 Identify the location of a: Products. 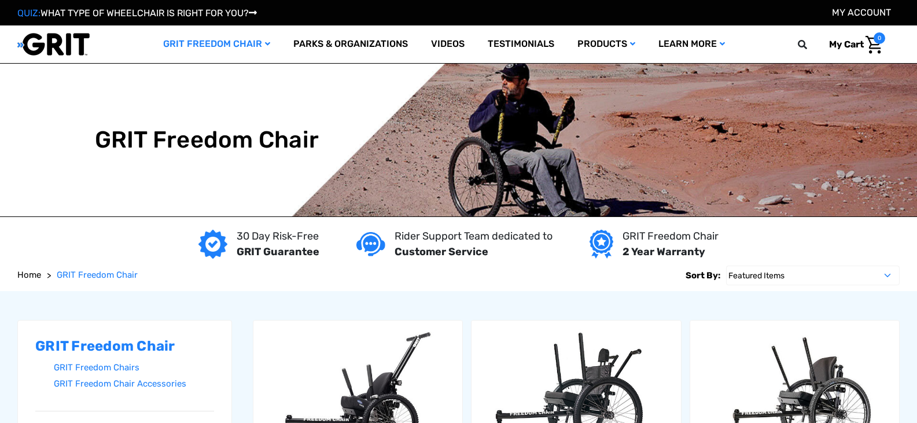
(607, 44).